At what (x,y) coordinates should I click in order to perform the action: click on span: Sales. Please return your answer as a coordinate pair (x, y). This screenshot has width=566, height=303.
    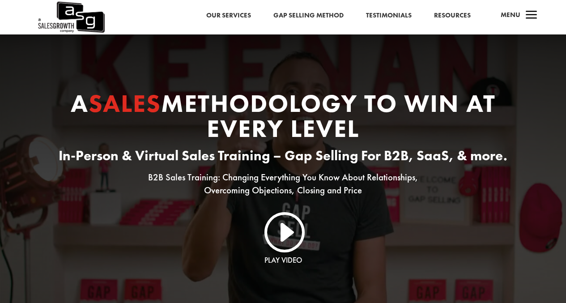
    Looking at the image, I should click on (125, 103).